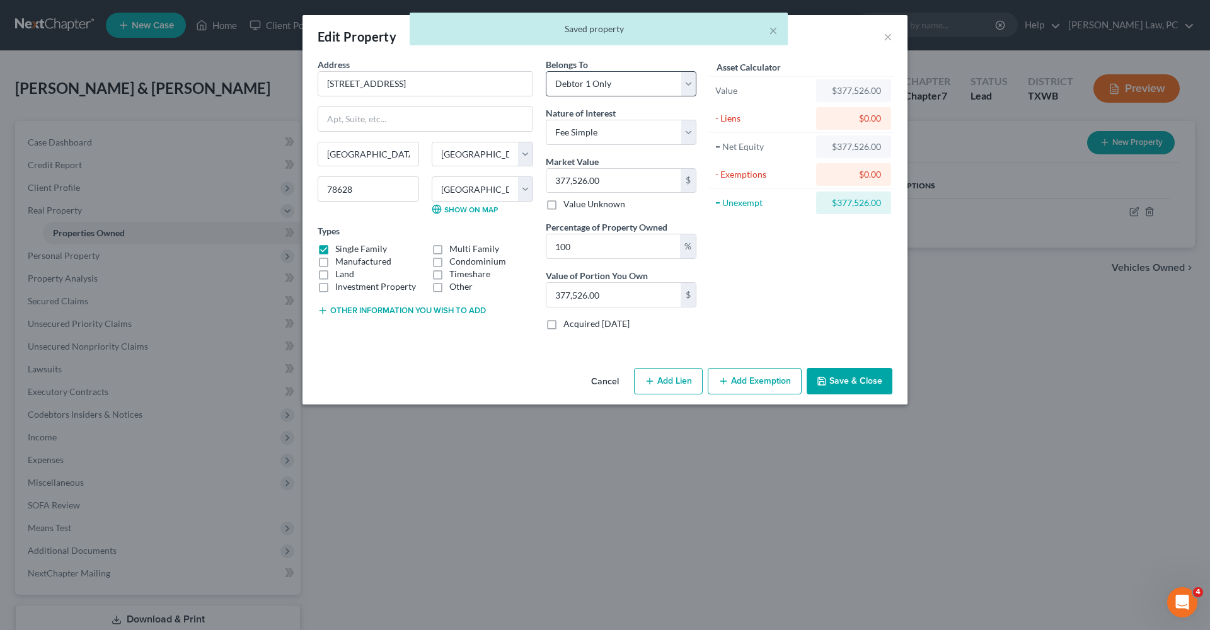  I want to click on div: = Unexempt, so click(763, 203).